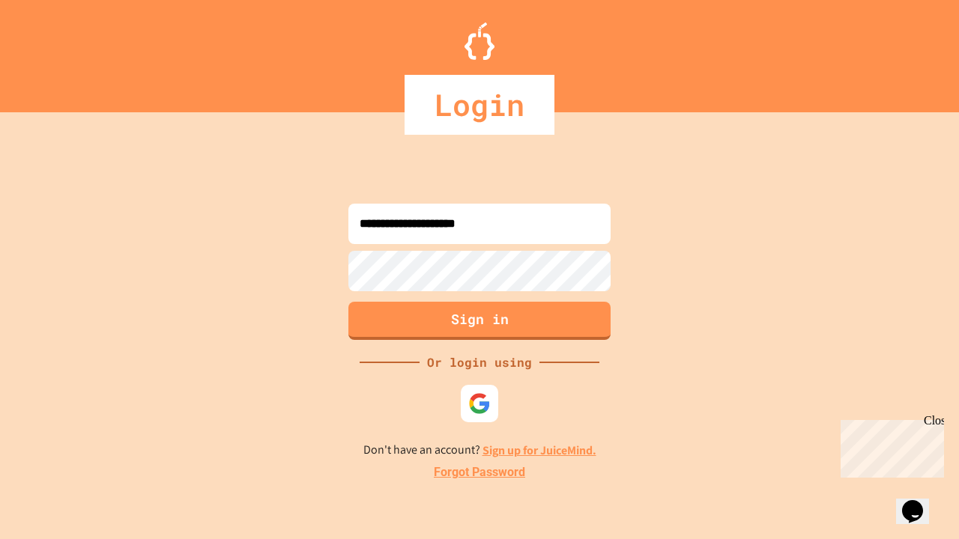  I want to click on img: google-icon.svg, so click(479, 404).